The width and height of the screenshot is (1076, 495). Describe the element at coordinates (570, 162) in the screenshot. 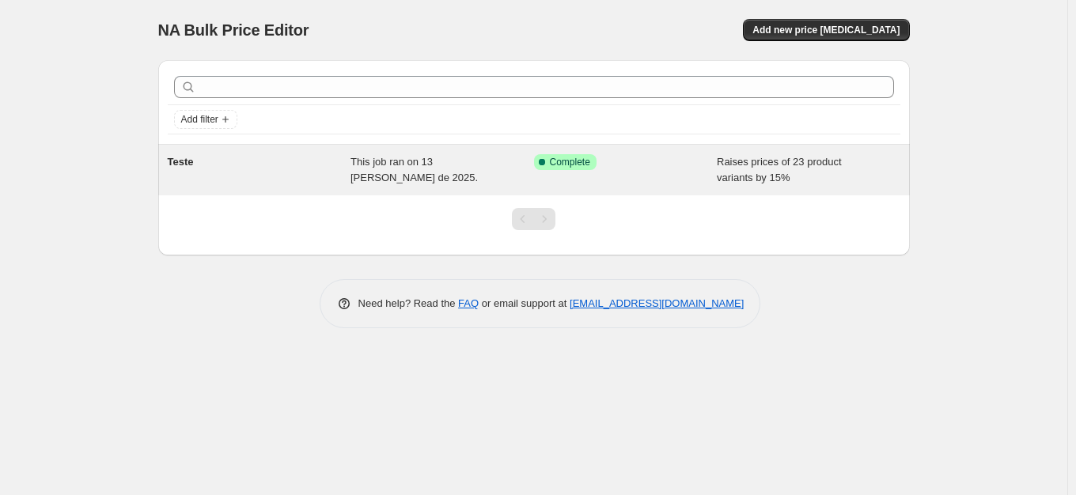

I see `span: Complete` at that location.